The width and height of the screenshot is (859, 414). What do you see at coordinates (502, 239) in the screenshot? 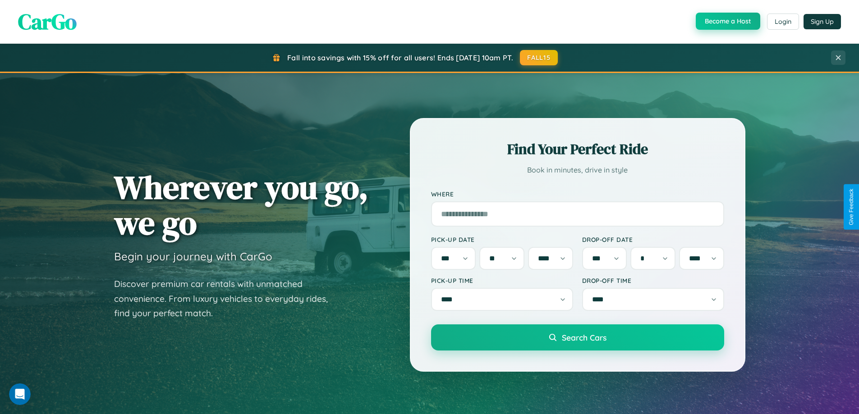
I see `label: Pick-up Date` at bounding box center [502, 239].